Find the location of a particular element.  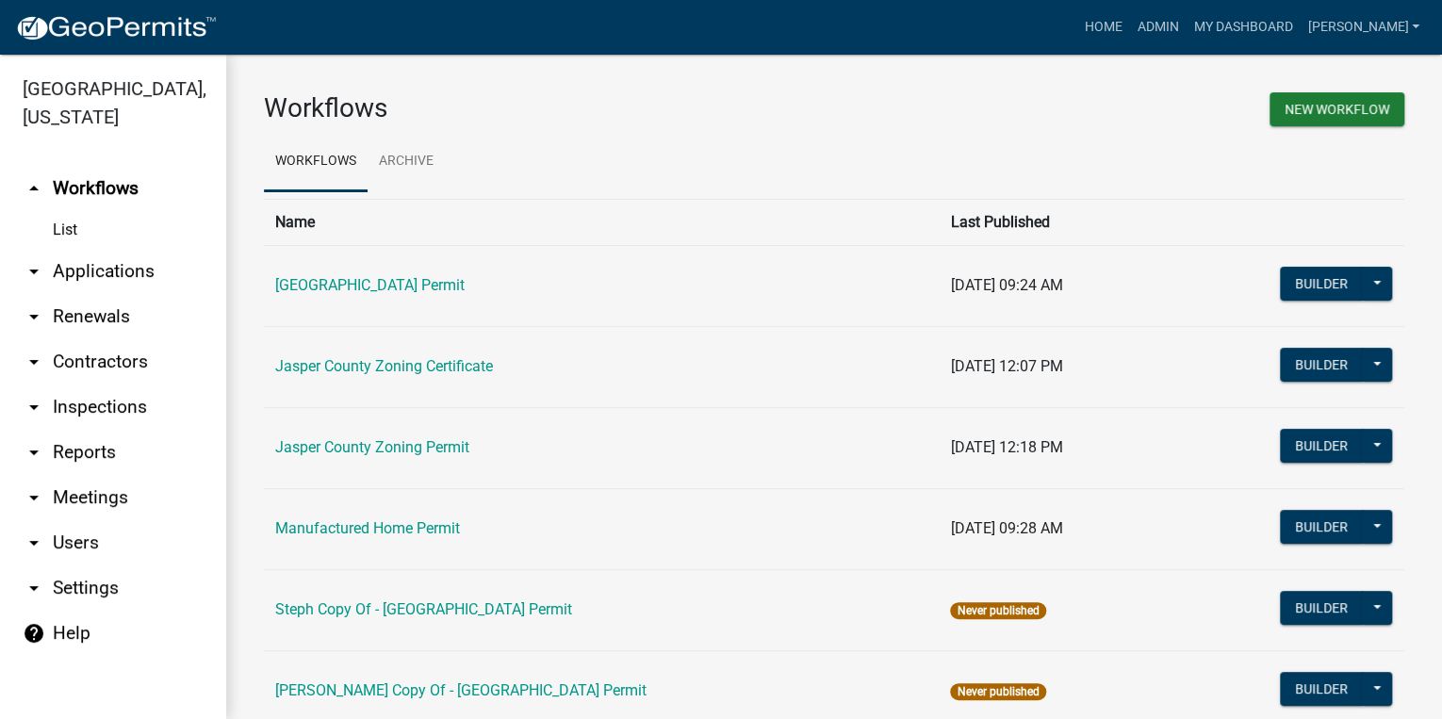

a: Jasper County Zoning Permit is located at coordinates (372, 447).